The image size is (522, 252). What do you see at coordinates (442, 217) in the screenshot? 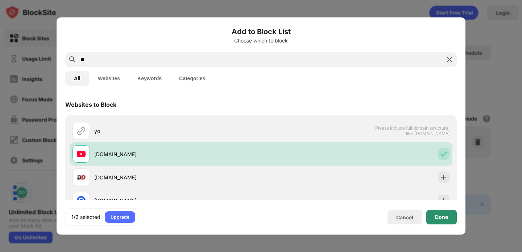
I see `div: Done` at bounding box center [442, 217].